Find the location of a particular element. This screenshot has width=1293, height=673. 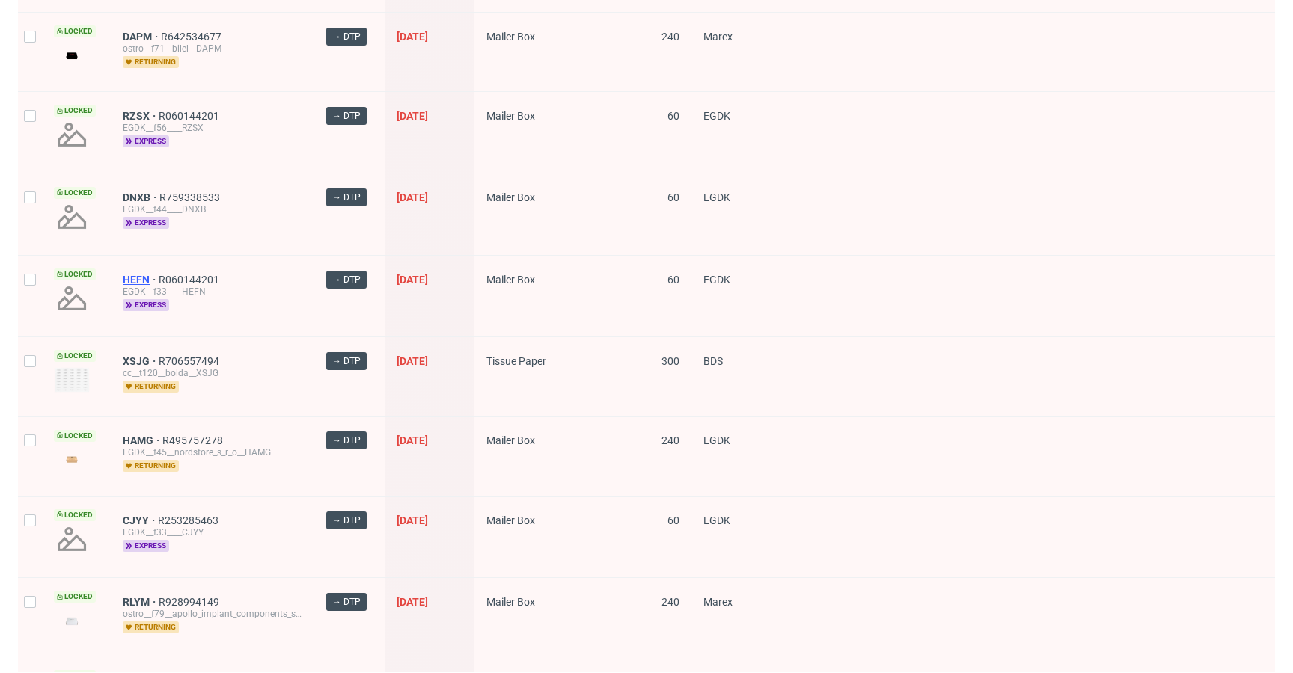

a: DAPM is located at coordinates (141, 37).